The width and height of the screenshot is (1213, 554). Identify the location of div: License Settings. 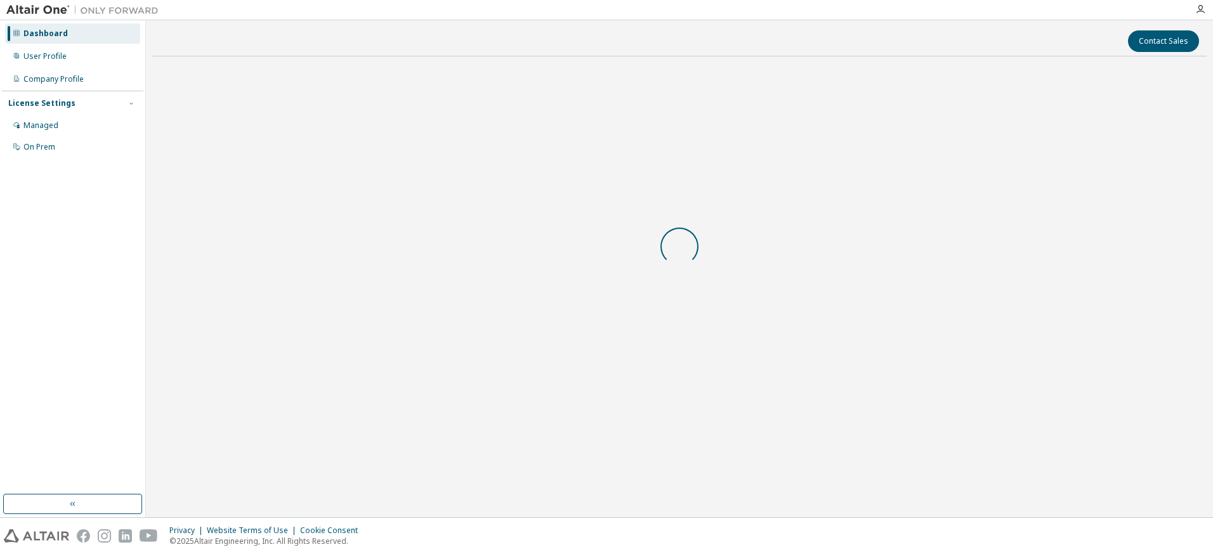
(42, 103).